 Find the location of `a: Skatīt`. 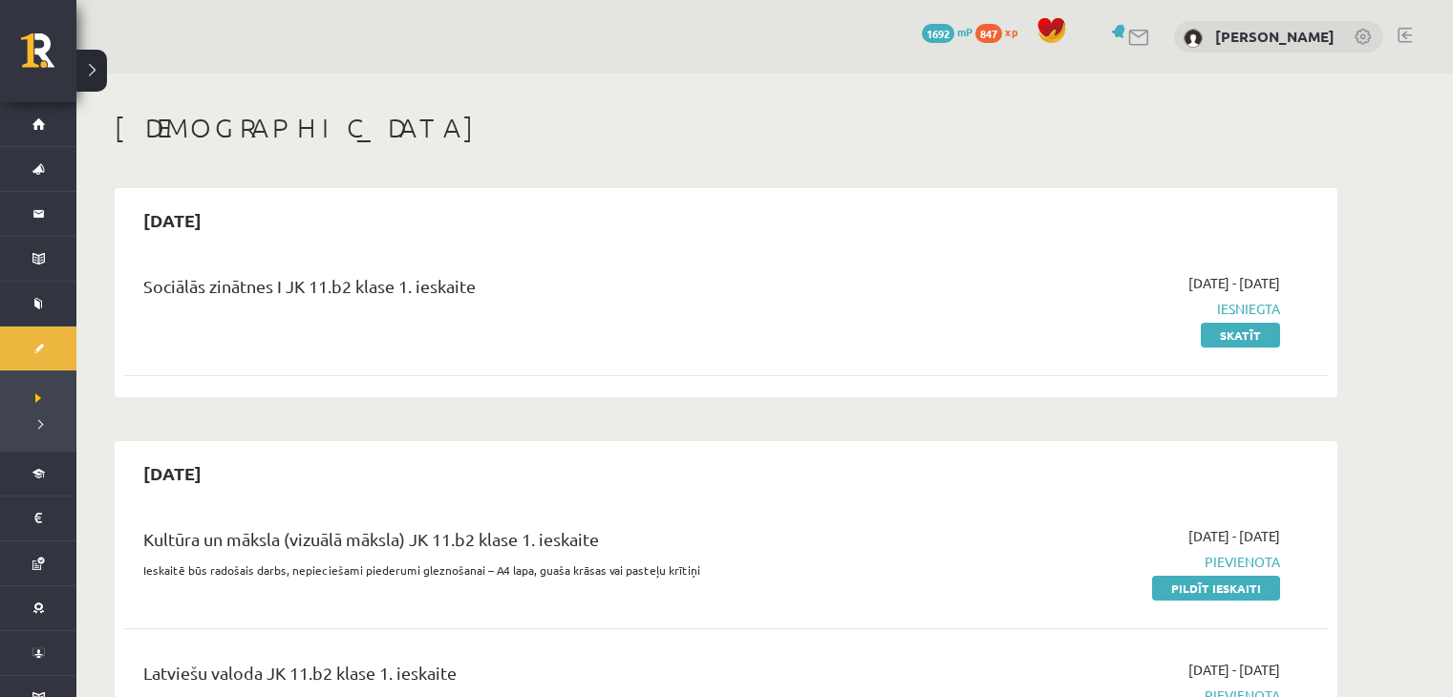

a: Skatīt is located at coordinates (1240, 335).